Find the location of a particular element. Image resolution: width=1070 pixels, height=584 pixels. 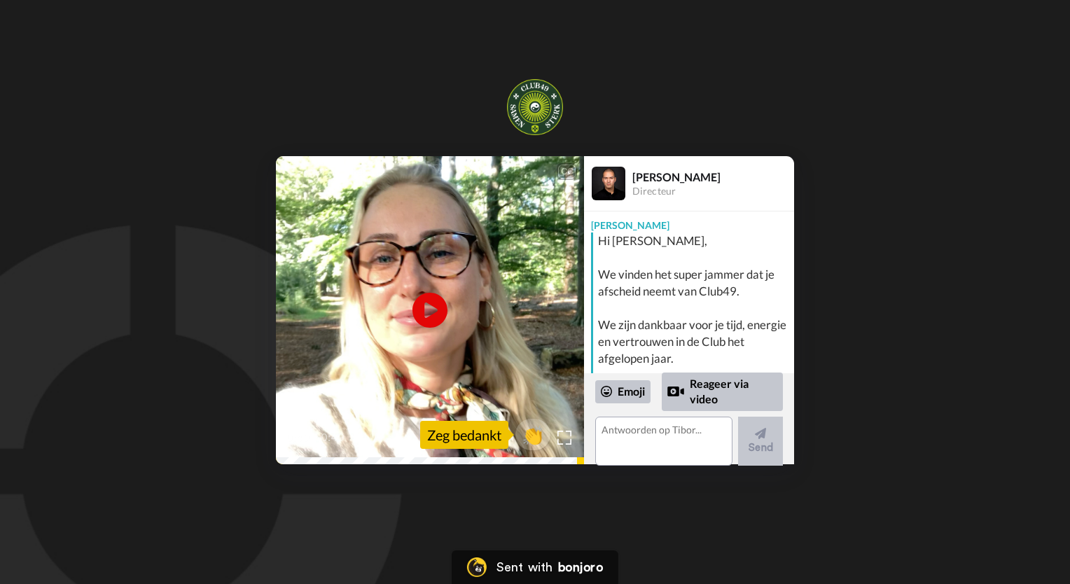

img: tibor.nl bv logo is located at coordinates (535, 107).